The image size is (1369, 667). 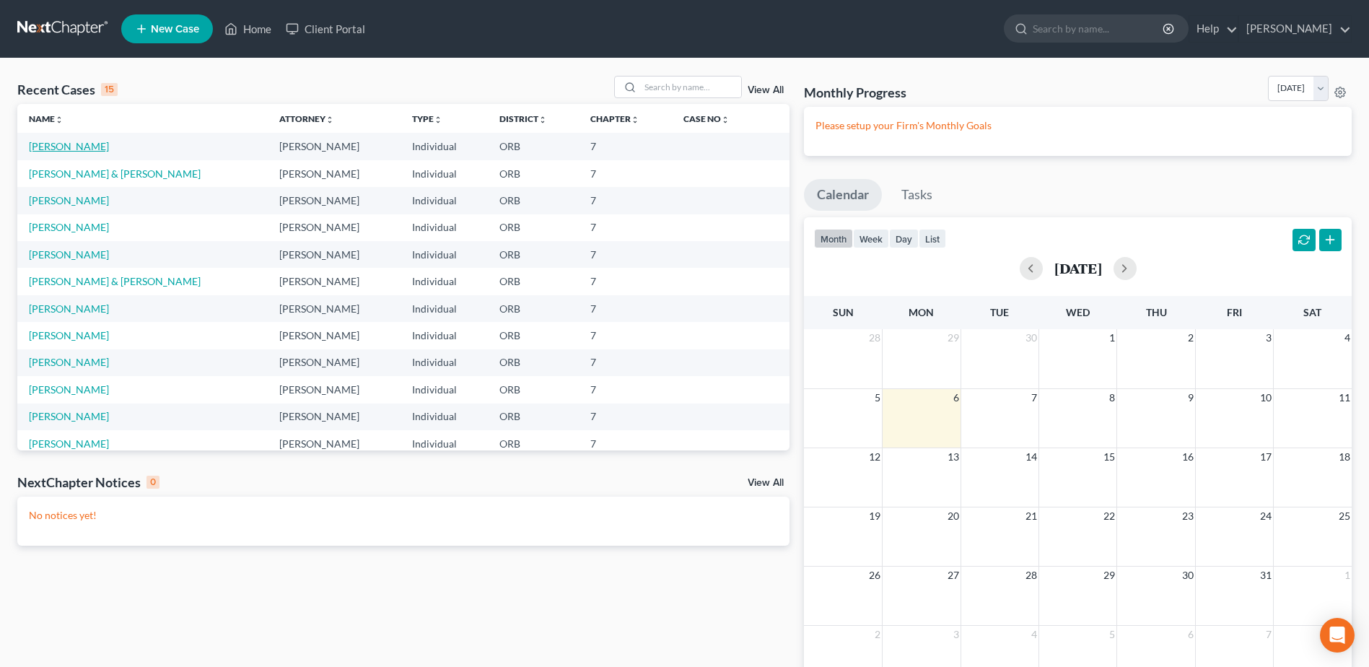 What do you see at coordinates (248, 29) in the screenshot?
I see `a: Home` at bounding box center [248, 29].